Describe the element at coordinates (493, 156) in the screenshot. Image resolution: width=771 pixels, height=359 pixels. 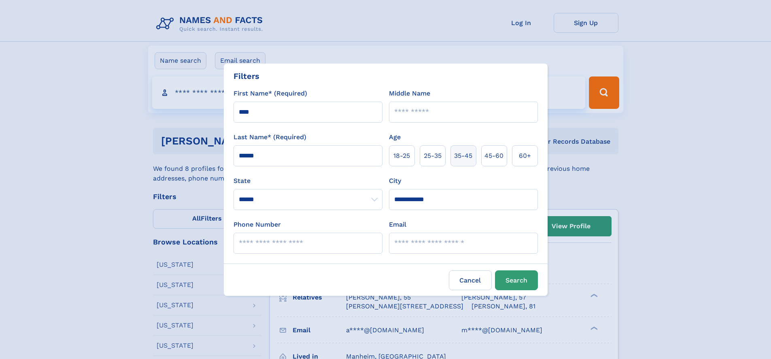
I see `span: 45‑60` at that location.